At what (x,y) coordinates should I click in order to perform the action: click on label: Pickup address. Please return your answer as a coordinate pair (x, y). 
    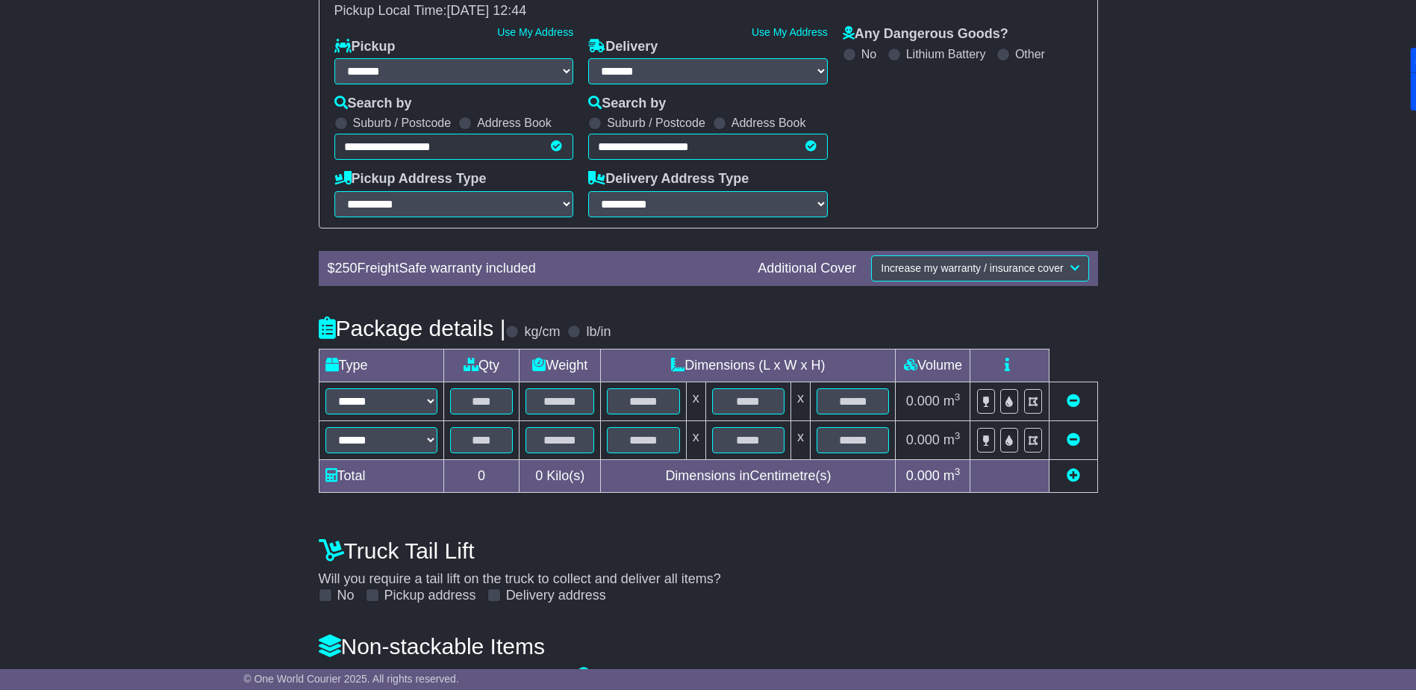
    Looking at the image, I should click on (430, 596).